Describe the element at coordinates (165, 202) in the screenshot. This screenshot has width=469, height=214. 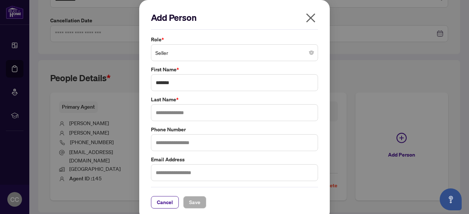
I see `button: Cancel` at that location.